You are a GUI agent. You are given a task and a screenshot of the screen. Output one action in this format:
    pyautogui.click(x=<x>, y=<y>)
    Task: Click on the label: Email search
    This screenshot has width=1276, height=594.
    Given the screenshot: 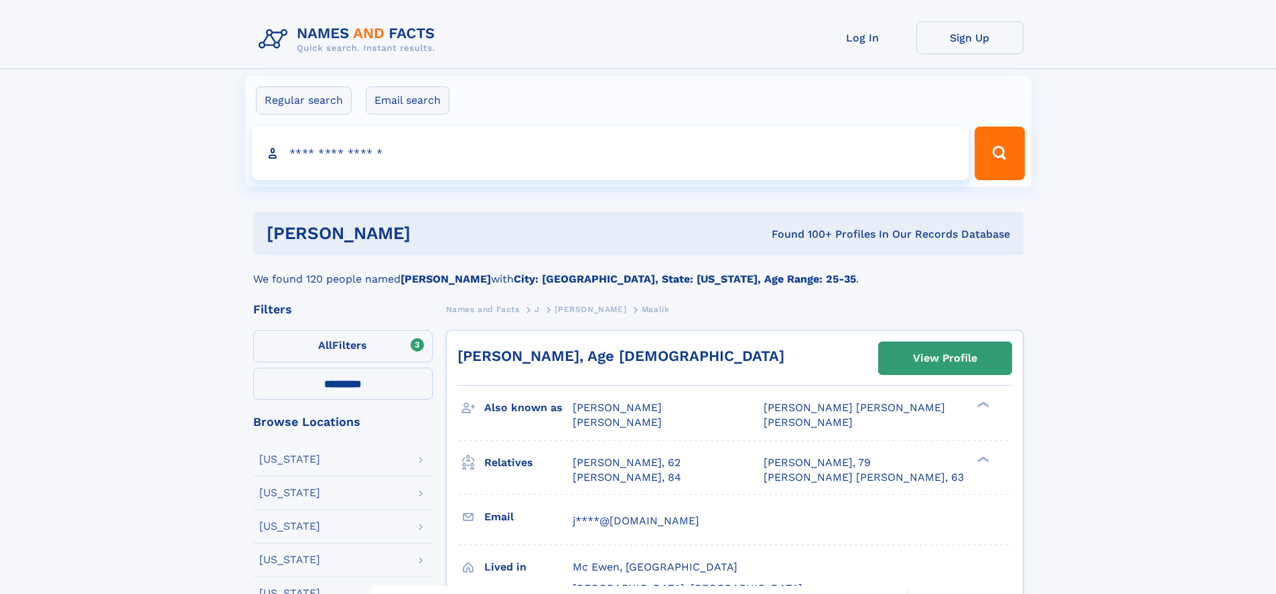 What is the action you would take?
    pyautogui.click(x=407, y=100)
    